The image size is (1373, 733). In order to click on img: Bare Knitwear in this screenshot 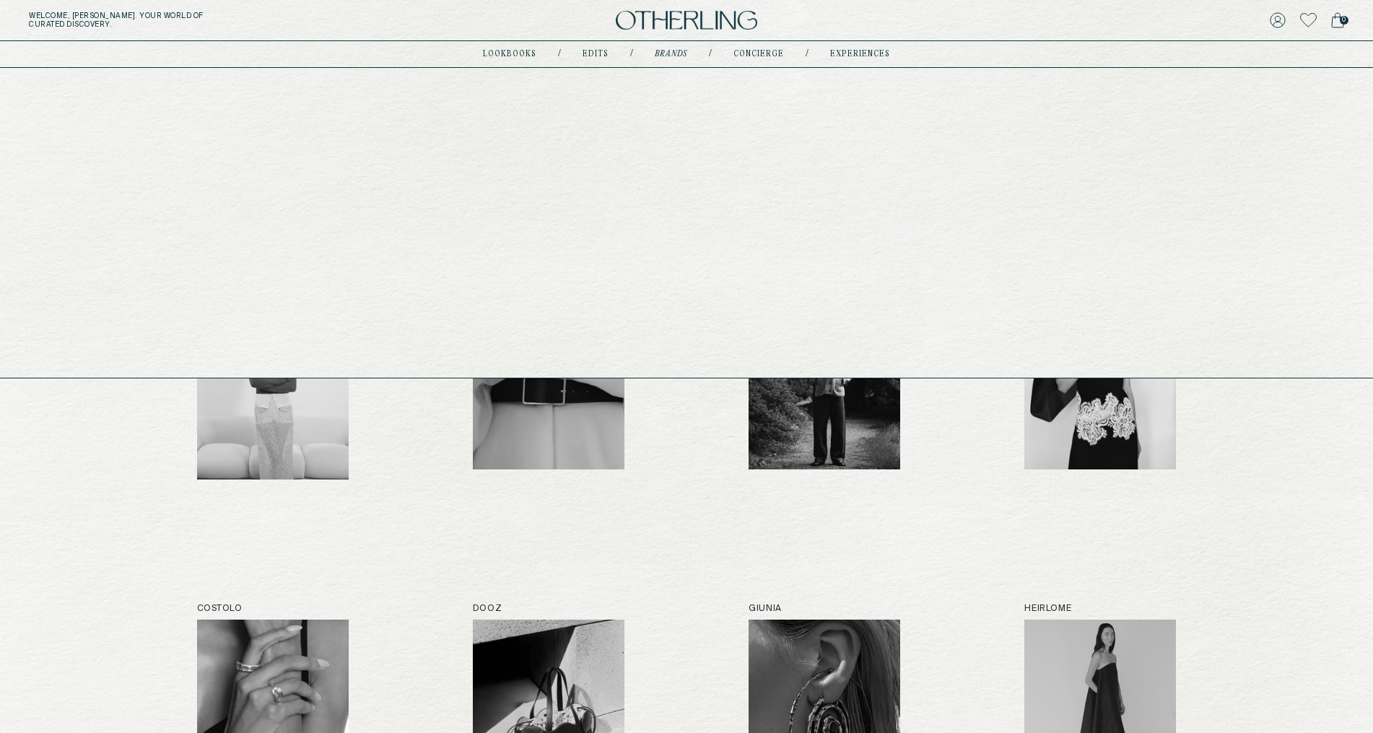, I will do `click(825, 383)`.